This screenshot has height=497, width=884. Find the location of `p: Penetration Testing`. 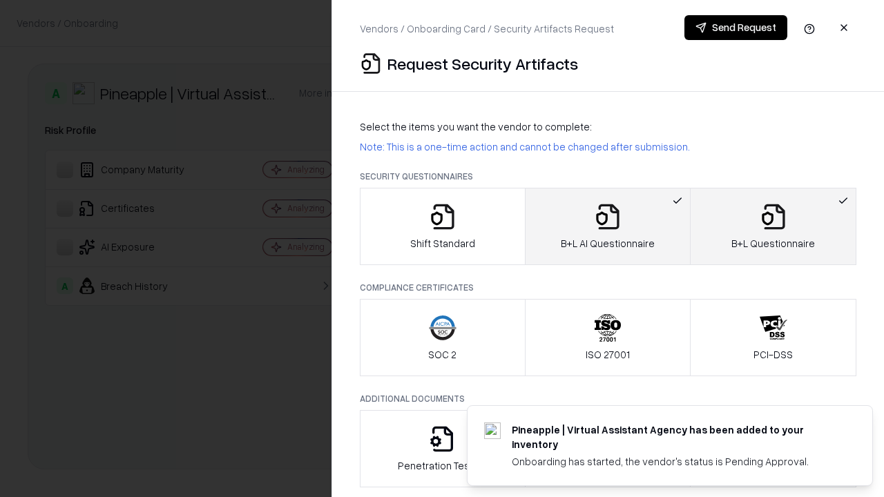

p: Penetration Testing is located at coordinates (442, 466).